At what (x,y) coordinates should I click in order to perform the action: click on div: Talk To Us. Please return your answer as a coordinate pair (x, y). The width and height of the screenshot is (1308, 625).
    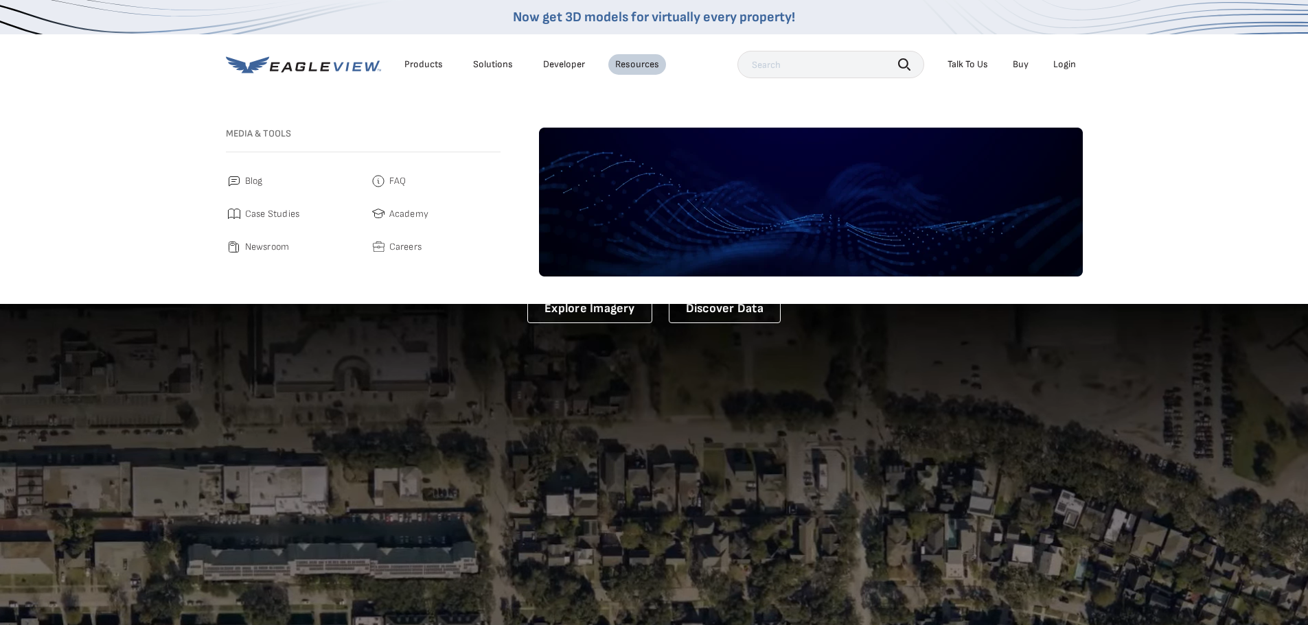
    Looking at the image, I should click on (967, 65).